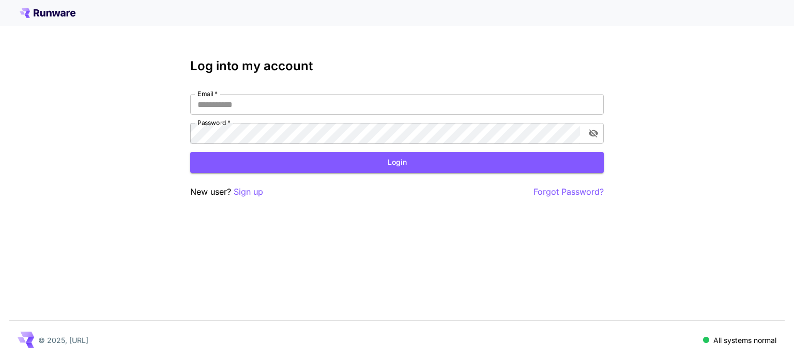 Image resolution: width=794 pixels, height=359 pixels. I want to click on button: Login, so click(397, 162).